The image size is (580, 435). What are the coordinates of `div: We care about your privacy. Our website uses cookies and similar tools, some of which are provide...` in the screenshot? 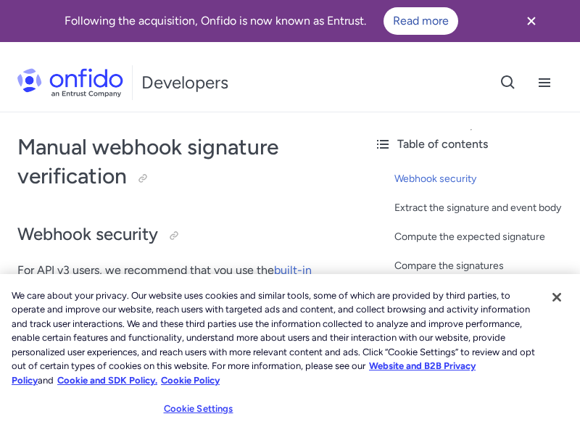 It's located at (276, 338).